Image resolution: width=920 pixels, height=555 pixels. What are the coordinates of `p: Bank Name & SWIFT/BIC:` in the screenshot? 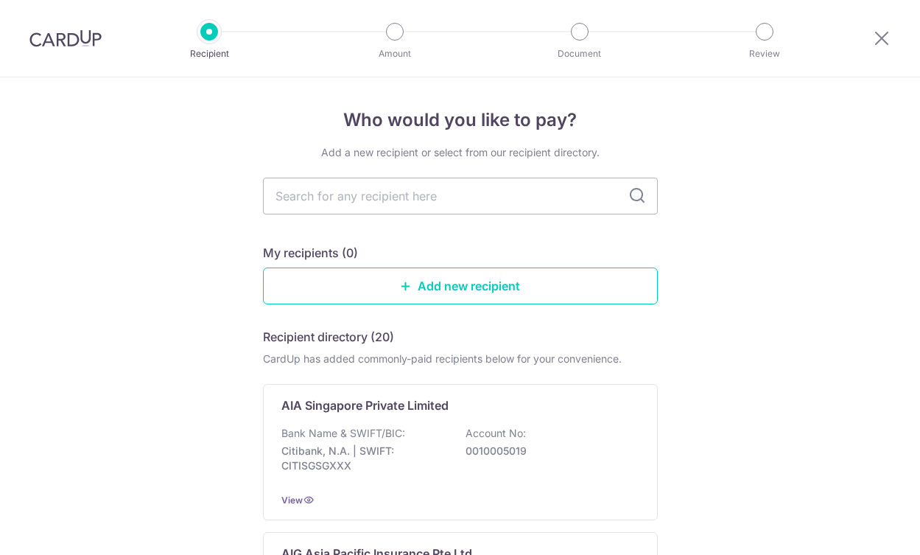 It's located at (343, 433).